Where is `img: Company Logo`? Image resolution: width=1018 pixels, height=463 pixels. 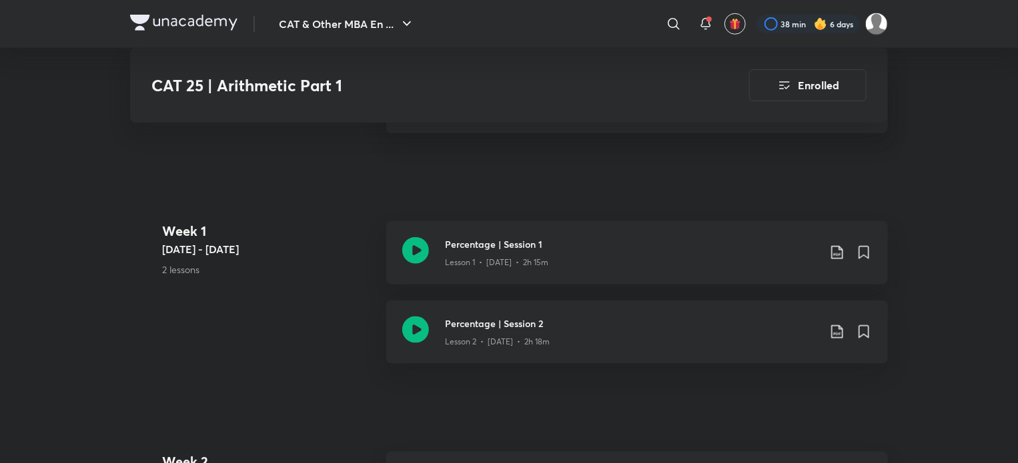
img: Company Logo is located at coordinates (183, 23).